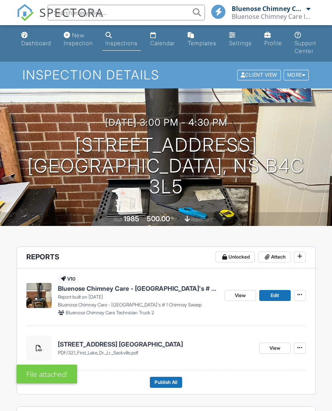 Image resolution: width=332 pixels, height=411 pixels. Describe the element at coordinates (174, 219) in the screenshot. I see `span: m²` at that location.